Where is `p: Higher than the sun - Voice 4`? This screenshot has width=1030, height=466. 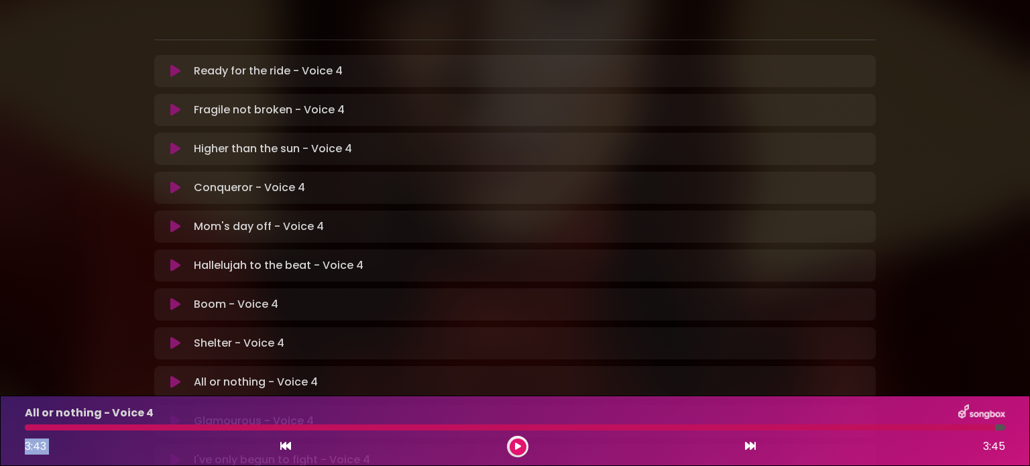 p: Higher than the sun - Voice 4 is located at coordinates (273, 149).